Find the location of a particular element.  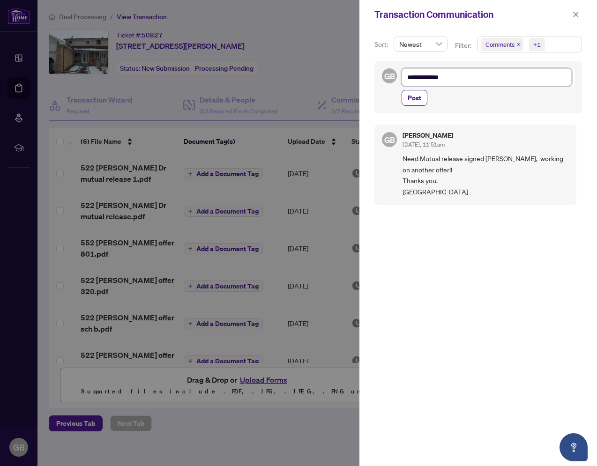

p: Filter: is located at coordinates (464, 45).